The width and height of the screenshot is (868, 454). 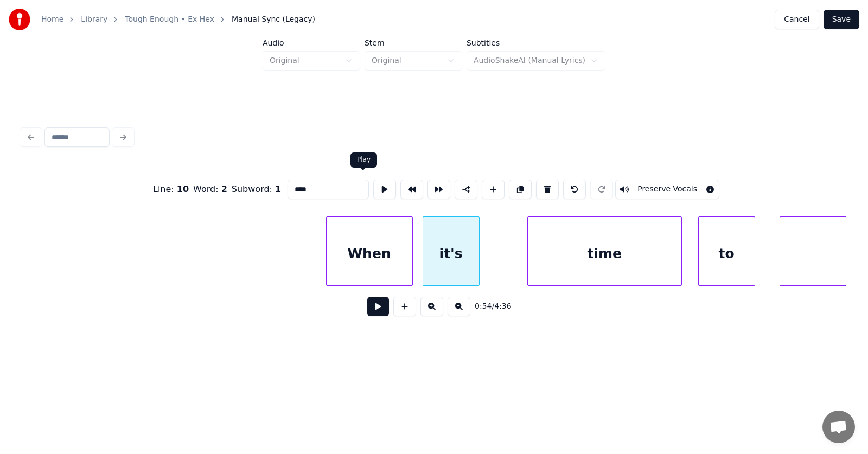 What do you see at coordinates (839, 427) in the screenshot?
I see `a: Open chat` at bounding box center [839, 427].